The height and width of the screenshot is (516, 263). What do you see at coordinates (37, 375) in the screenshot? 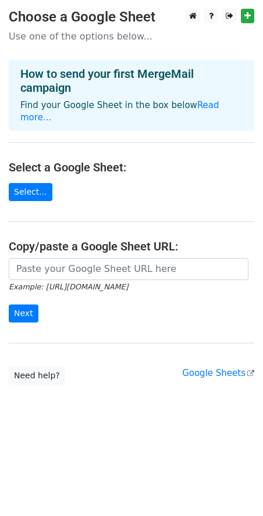
I see `a: Need help?` at bounding box center [37, 375].